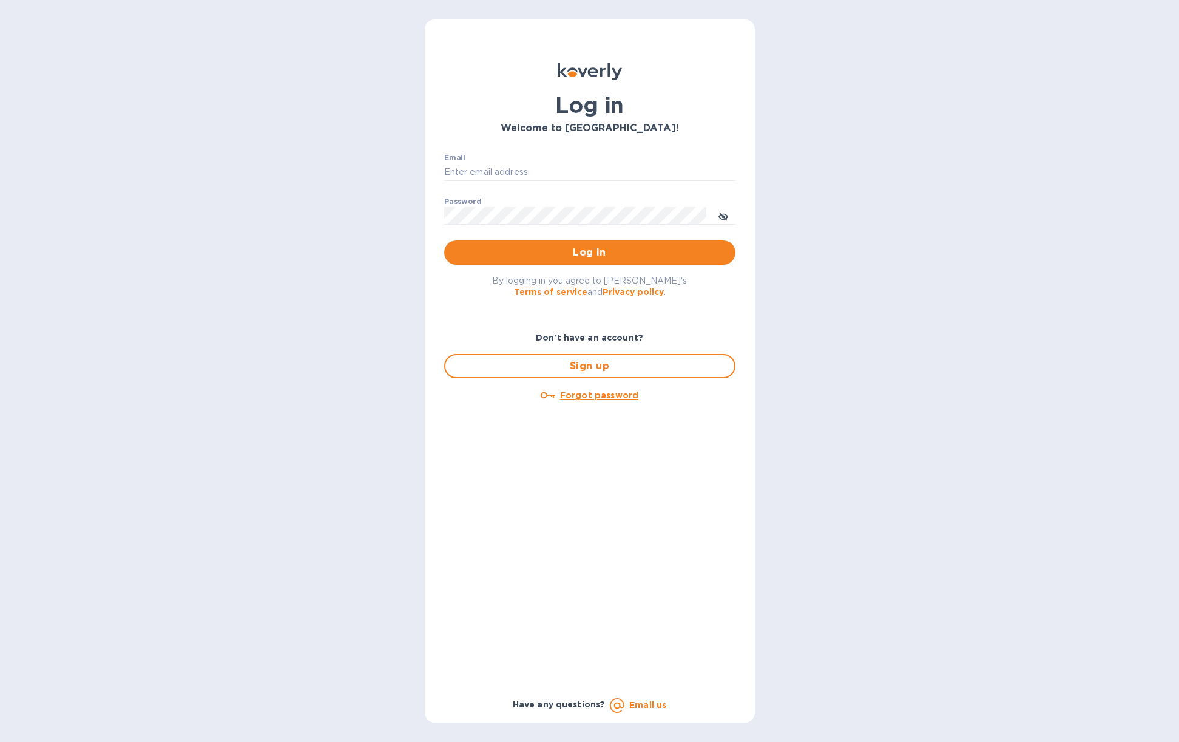  What do you see at coordinates (590, 172) in the screenshot?
I see `input: Enter email address` at bounding box center [590, 172].